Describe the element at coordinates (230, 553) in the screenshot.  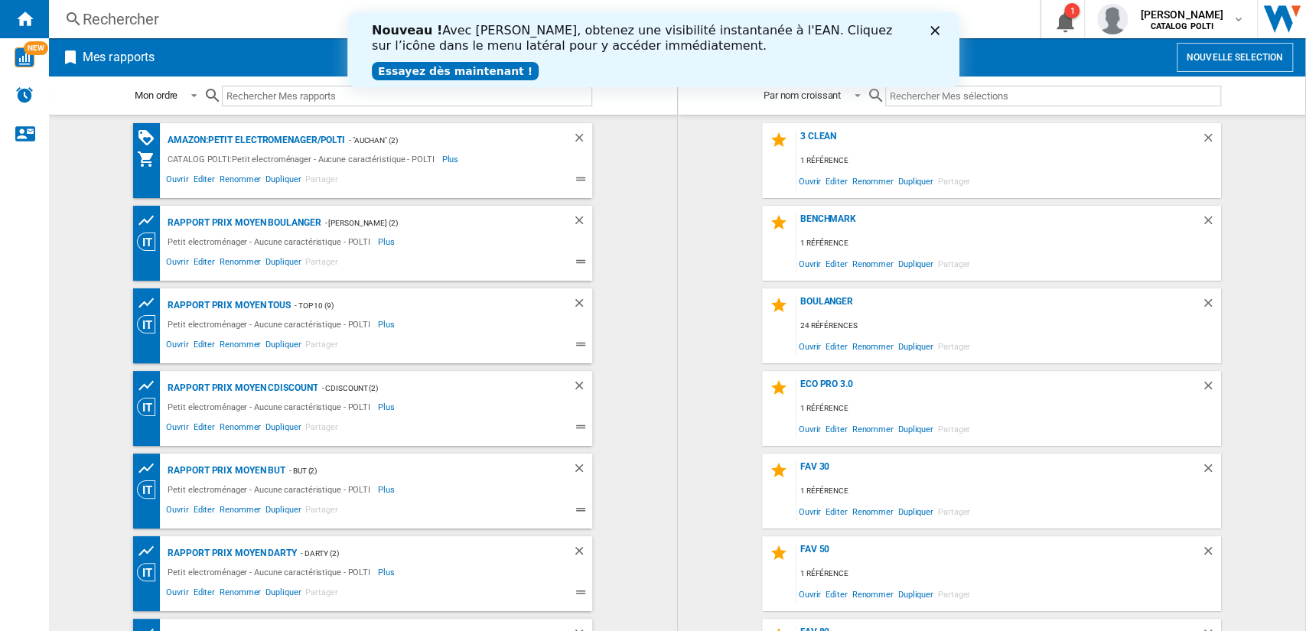
I see `div: Rapport Prix Moyen Darty` at that location.